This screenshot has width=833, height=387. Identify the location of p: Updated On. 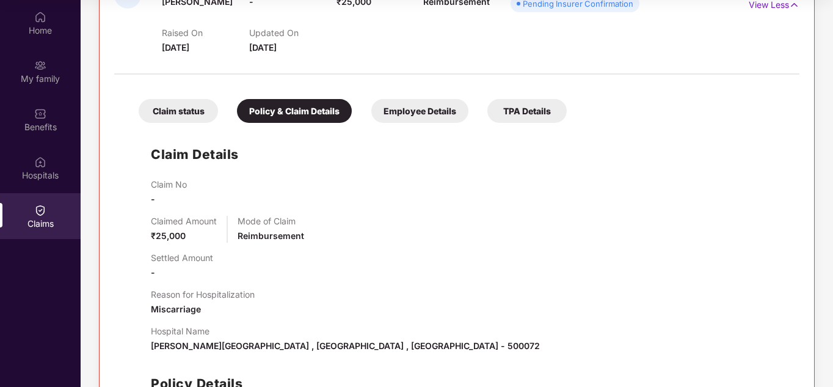
(292, 32).